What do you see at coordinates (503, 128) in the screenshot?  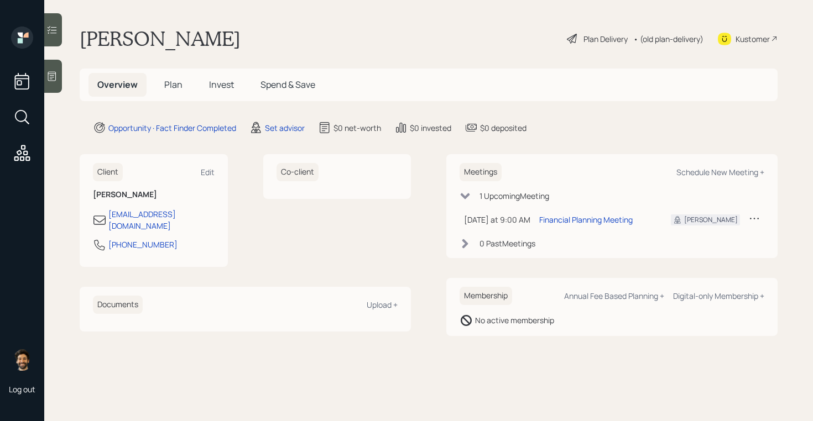 I see `div: $0 deposited` at bounding box center [503, 128].